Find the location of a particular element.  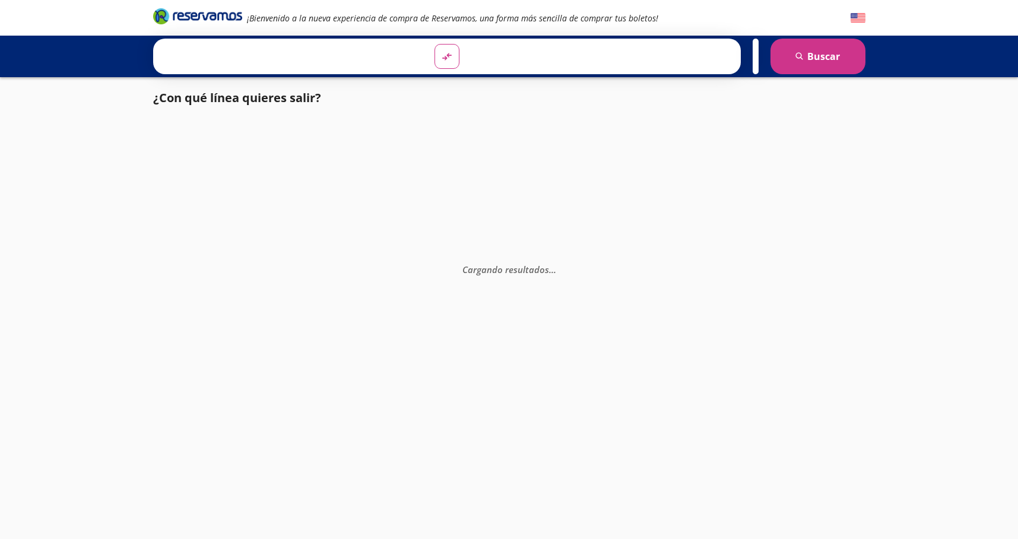

em: Cargando resultados is located at coordinates (509, 269).